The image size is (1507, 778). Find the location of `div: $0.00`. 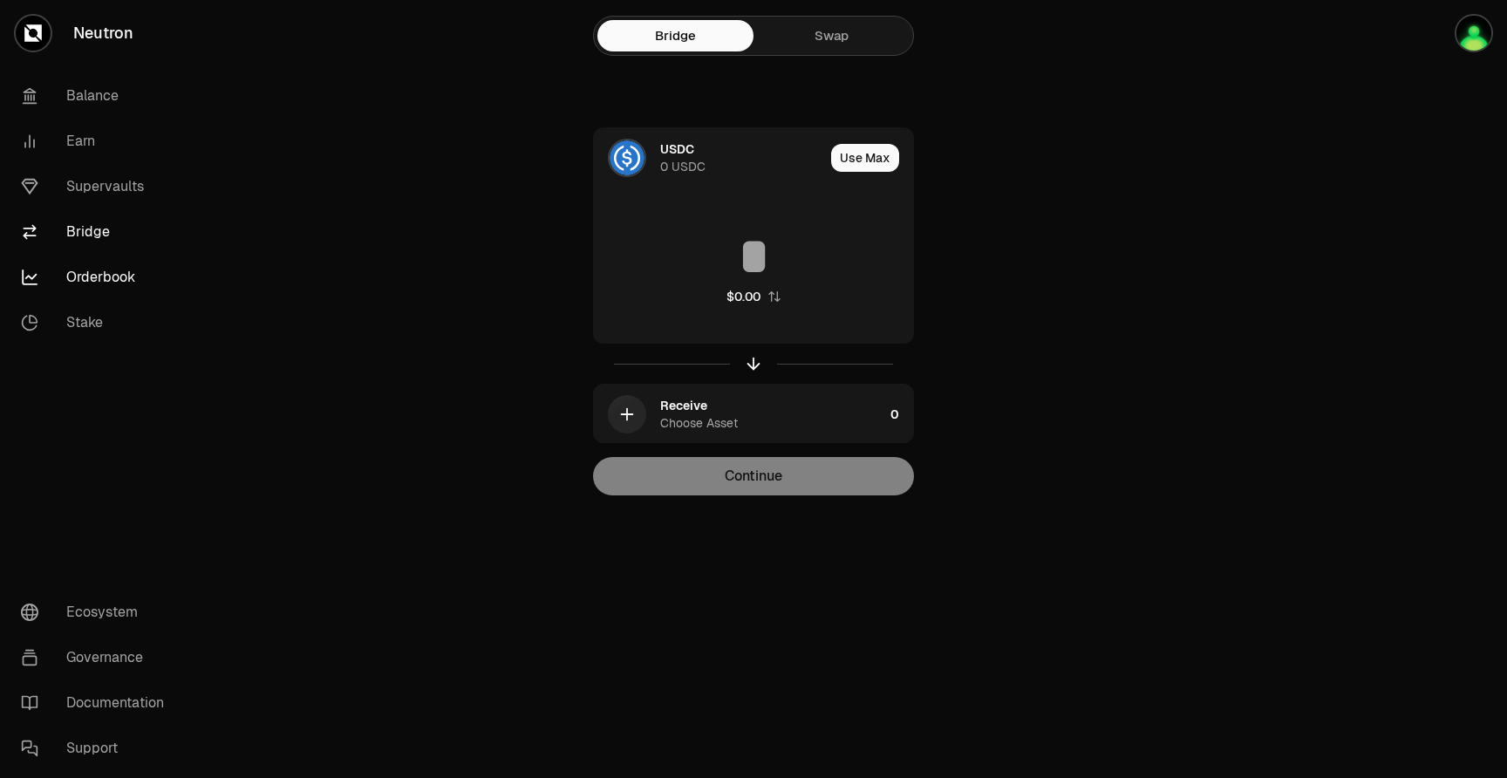

div: $0.00 is located at coordinates (743, 297).